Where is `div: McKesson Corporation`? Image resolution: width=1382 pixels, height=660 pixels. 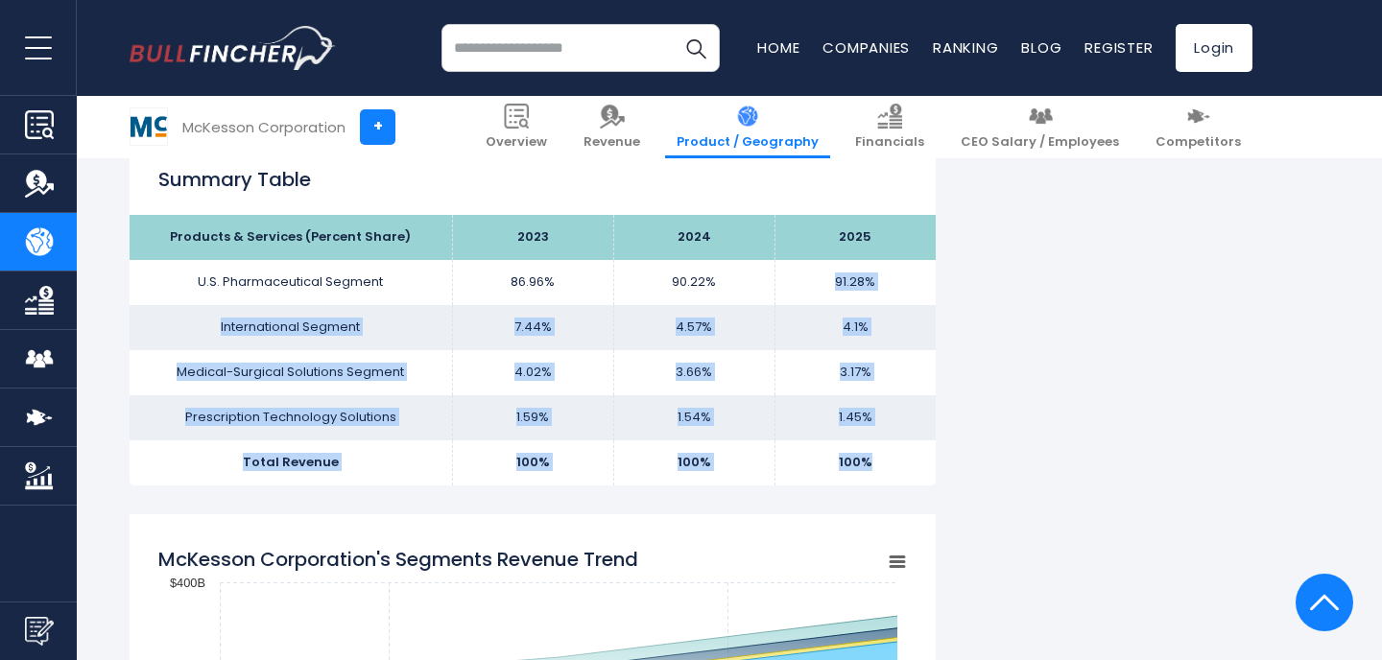
div: McKesson Corporation is located at coordinates (264, 127).